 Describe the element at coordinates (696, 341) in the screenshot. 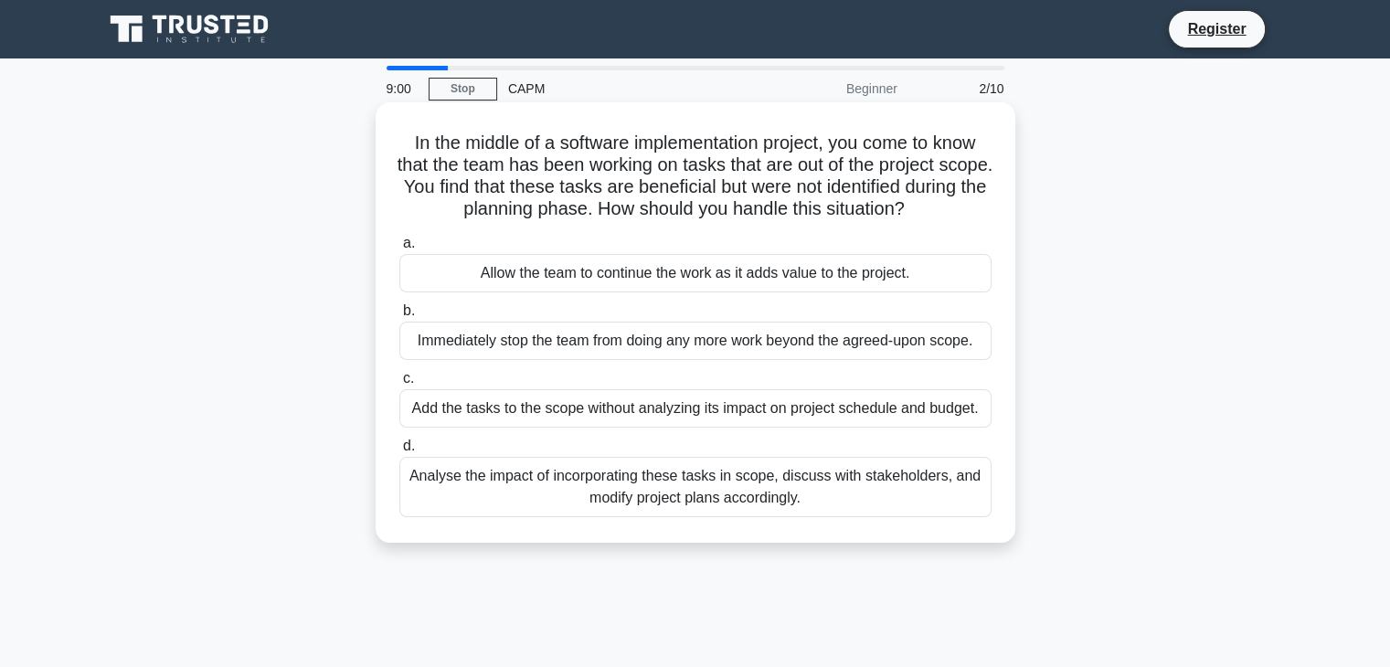

I see `div: Immediately stop the team from doing any more work beyond the agreed-upon scope.` at that location.